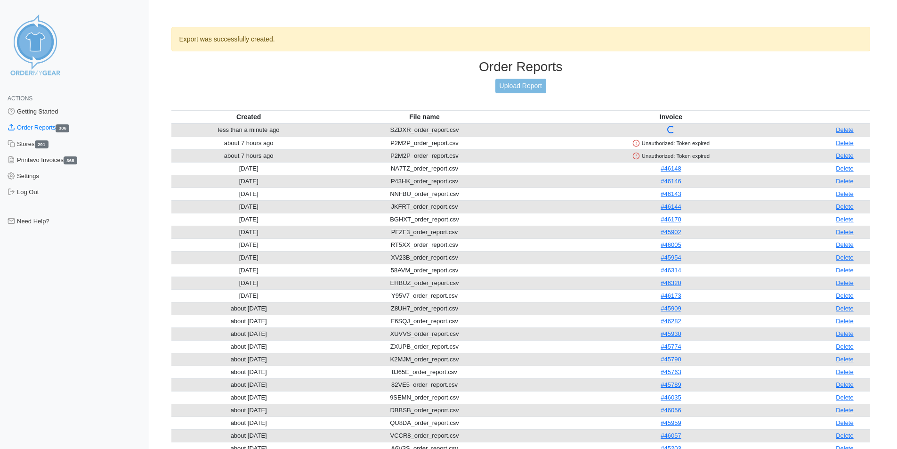  What do you see at coordinates (424, 321) in the screenshot?
I see `td: F6SQJ_order_report.csv` at bounding box center [424, 321].